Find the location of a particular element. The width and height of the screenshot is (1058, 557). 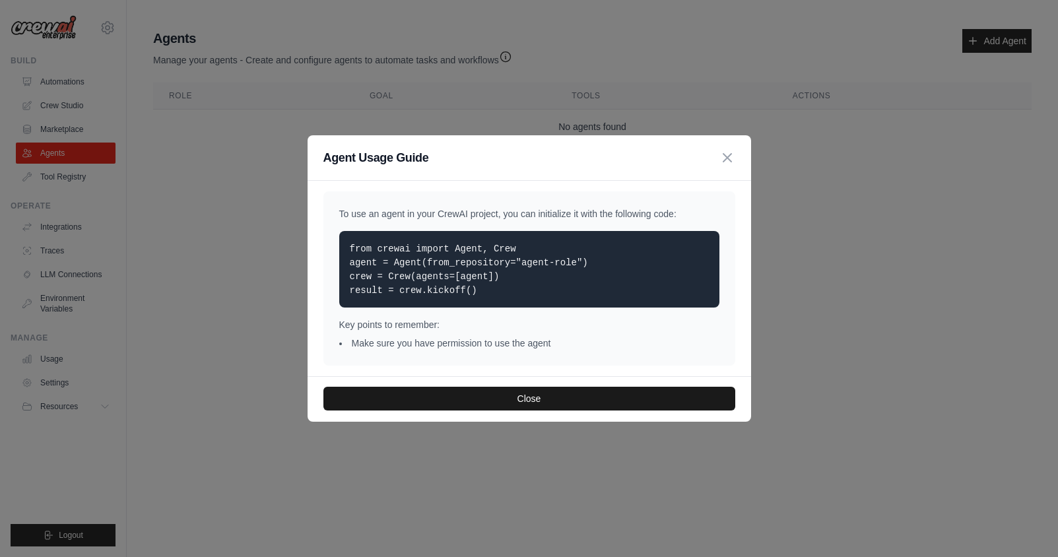

h3: Agent Usage Guide is located at coordinates (376, 158).